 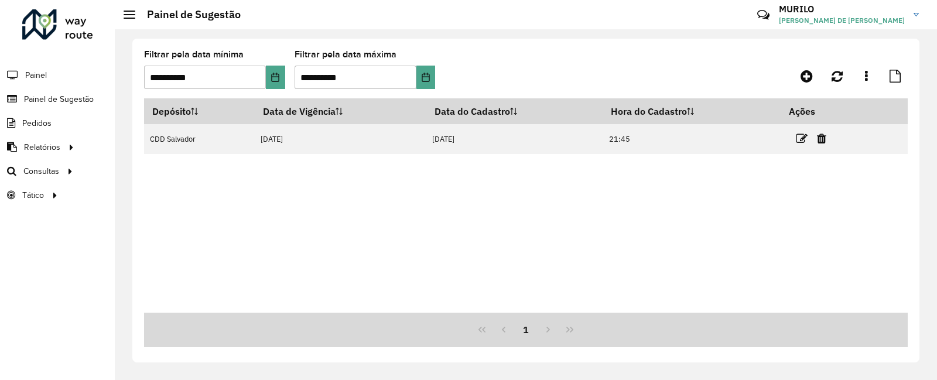 What do you see at coordinates (340, 111) in the screenshot?
I see `th: Data de Vigência` at bounding box center [340, 111].